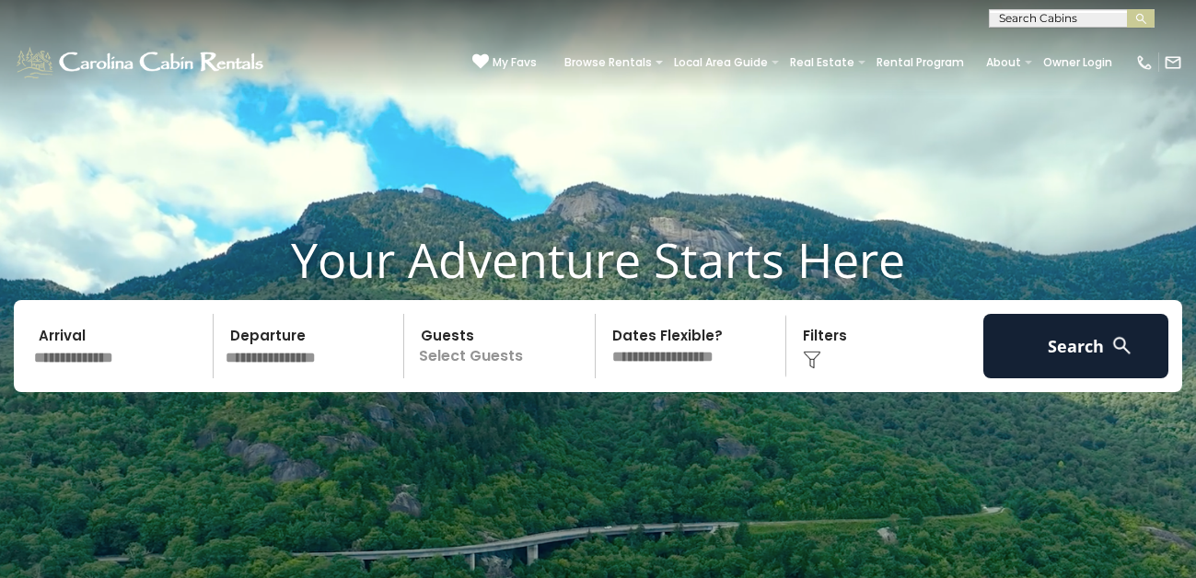 This screenshot has height=578, width=1196. Describe the element at coordinates (721, 63) in the screenshot. I see `a: Local Area Guide` at that location.